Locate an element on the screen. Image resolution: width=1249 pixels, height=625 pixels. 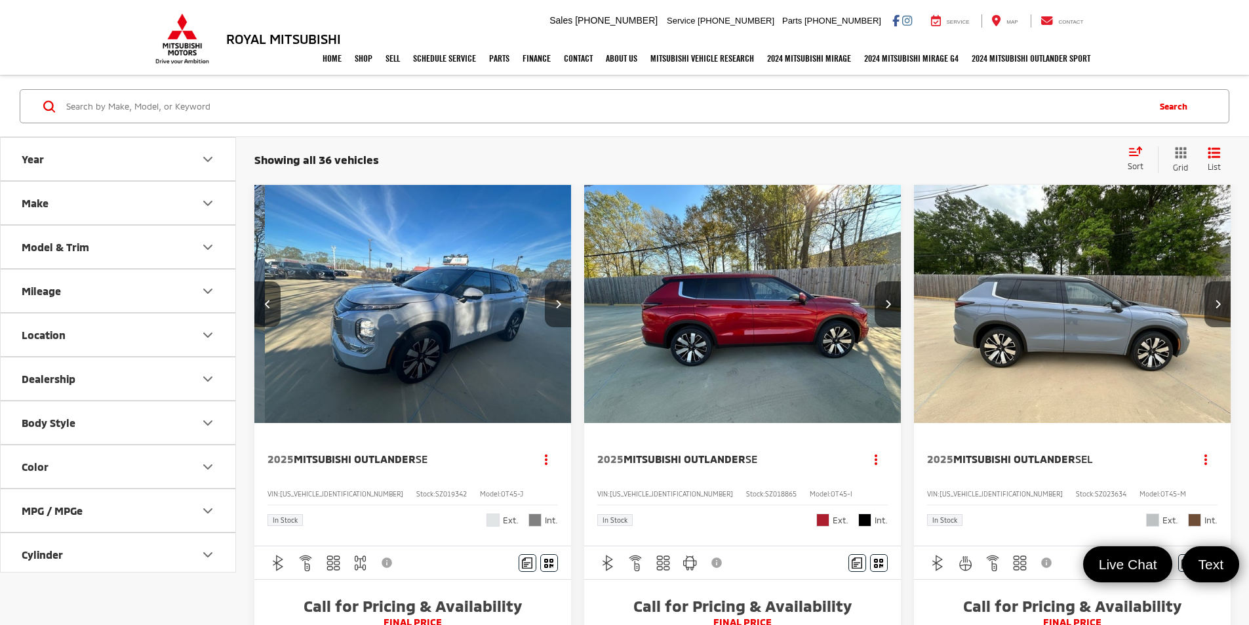
span: Sort is located at coordinates (1135, 166).